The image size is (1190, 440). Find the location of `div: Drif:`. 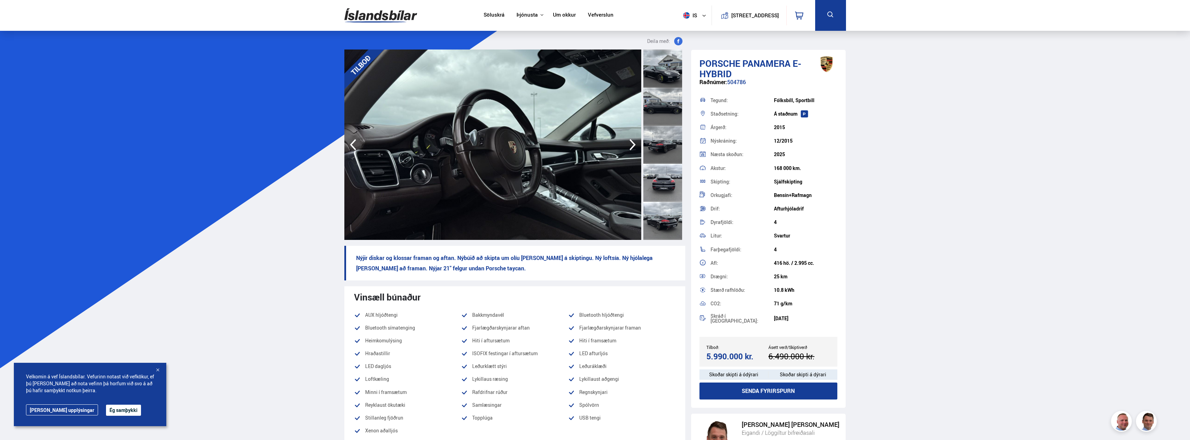

div: Drif: is located at coordinates (742, 209).